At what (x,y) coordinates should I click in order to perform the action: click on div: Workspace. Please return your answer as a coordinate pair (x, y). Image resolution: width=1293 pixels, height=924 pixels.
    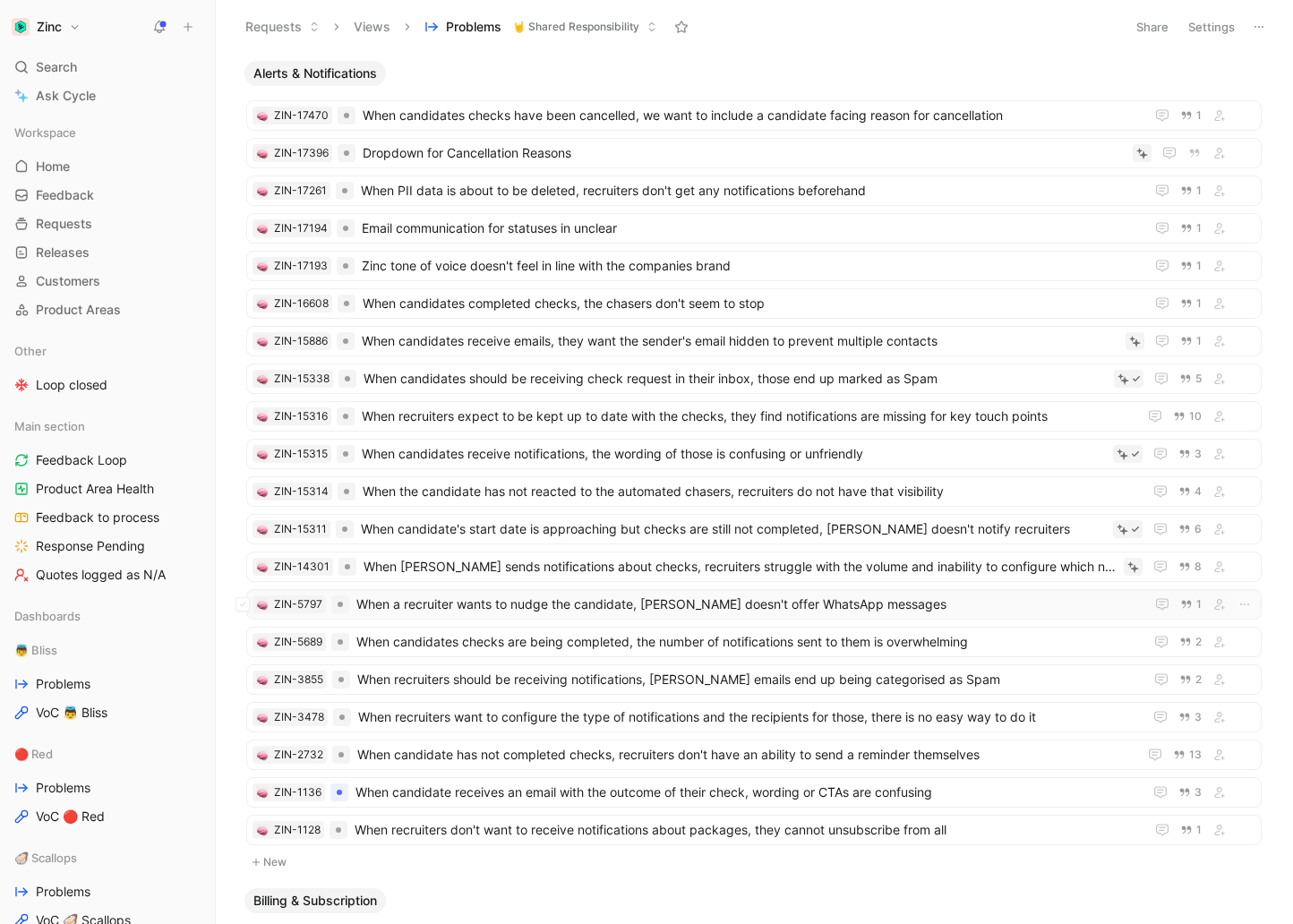
    Looking at the image, I should click on (108, 133).